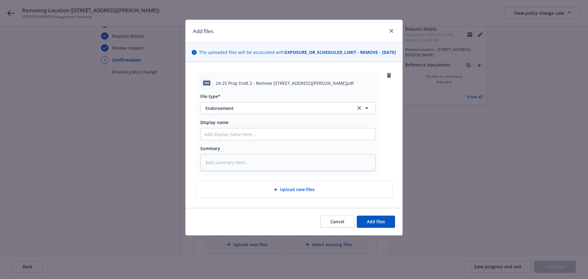  I want to click on span: Add files, so click(376, 221).